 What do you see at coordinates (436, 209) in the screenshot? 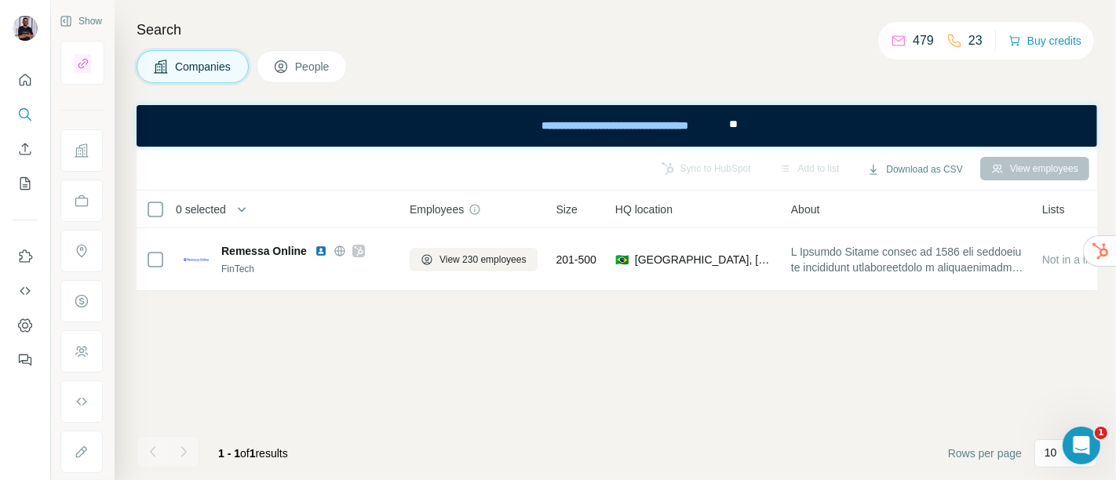
I see `span: Employees` at bounding box center [436, 209].